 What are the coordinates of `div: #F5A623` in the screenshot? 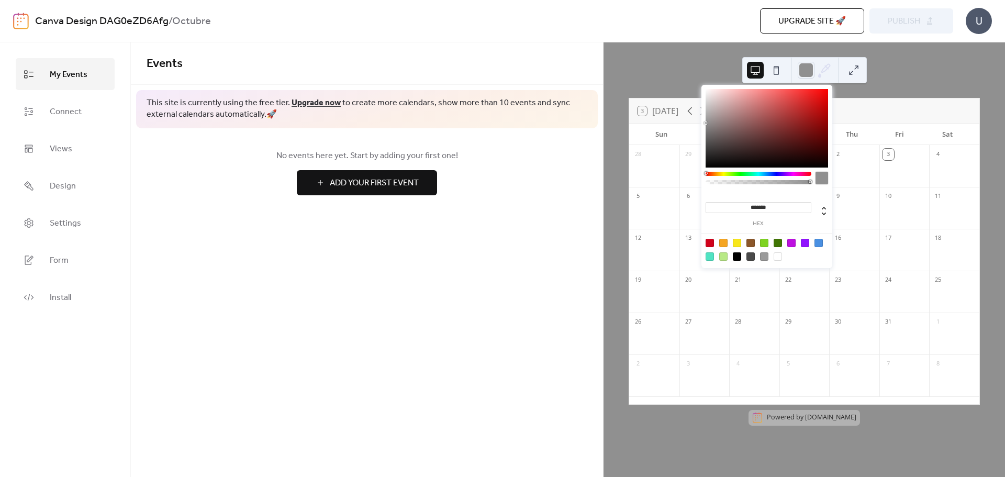 It's located at (723, 243).